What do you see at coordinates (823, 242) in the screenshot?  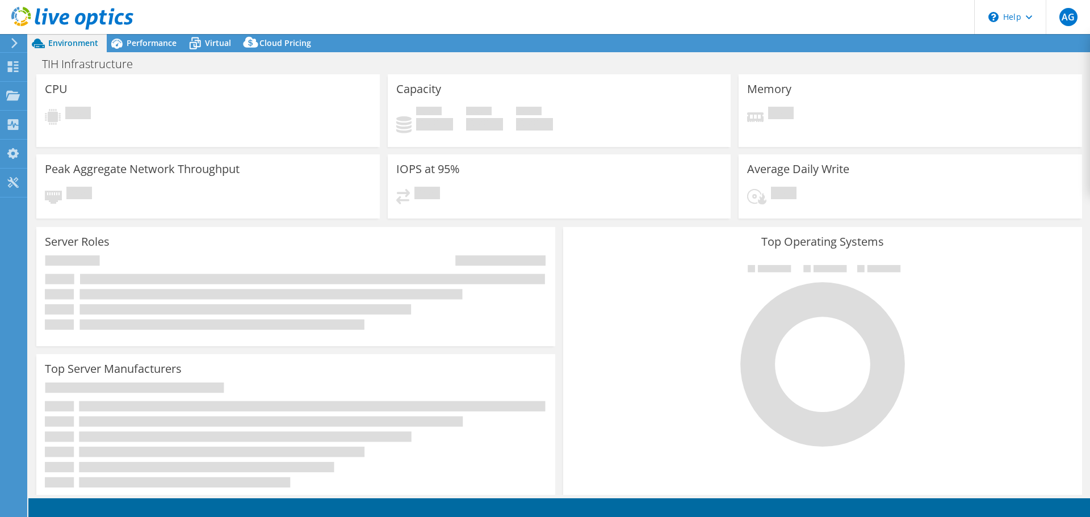 I see `h3: Top Operating Systems` at bounding box center [823, 242].